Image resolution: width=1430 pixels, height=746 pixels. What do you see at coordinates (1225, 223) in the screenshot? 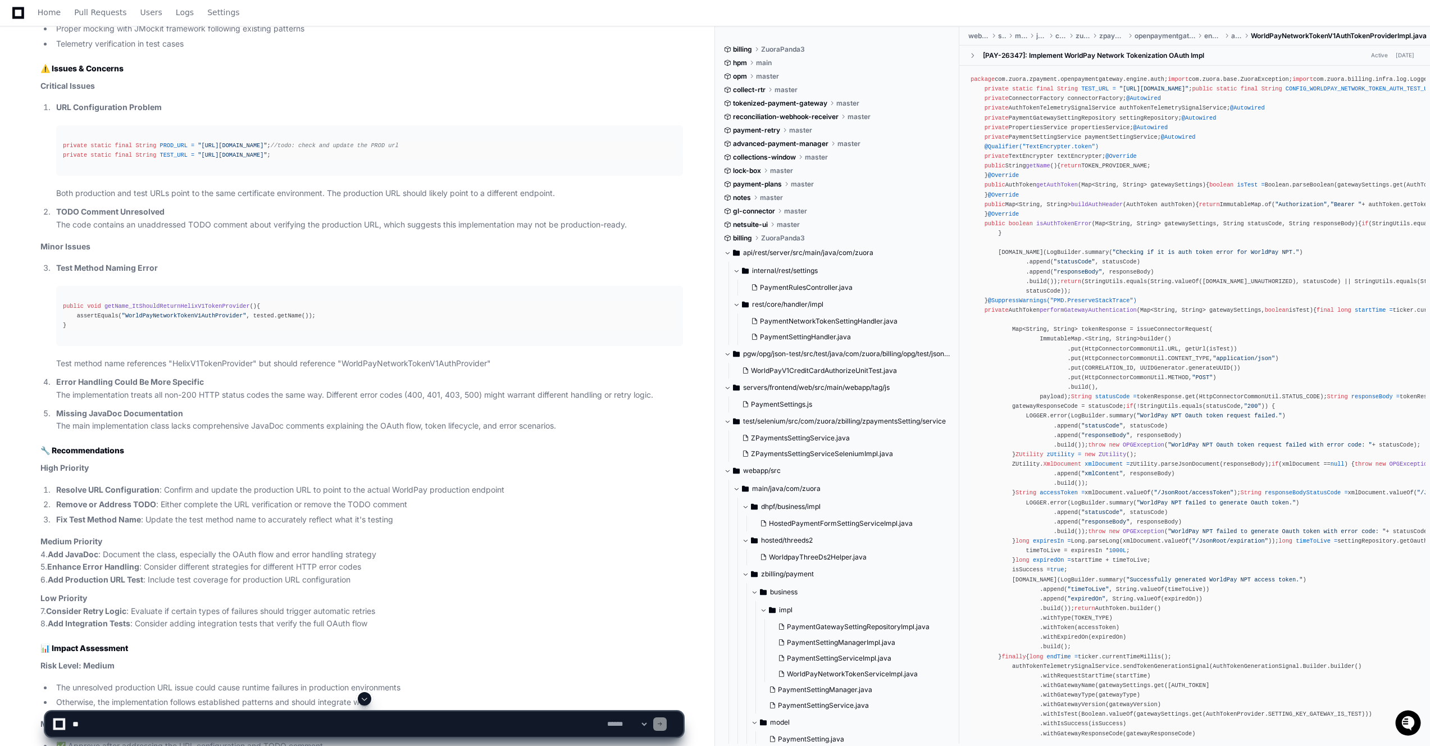
I see `span: (Map<String, String> gatewaySettings, String statusCode, String responseBody)` at bounding box center [1225, 223].